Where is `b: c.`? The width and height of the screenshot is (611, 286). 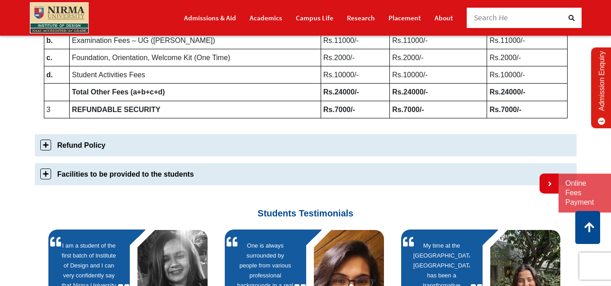 b: c. is located at coordinates (49, 57).